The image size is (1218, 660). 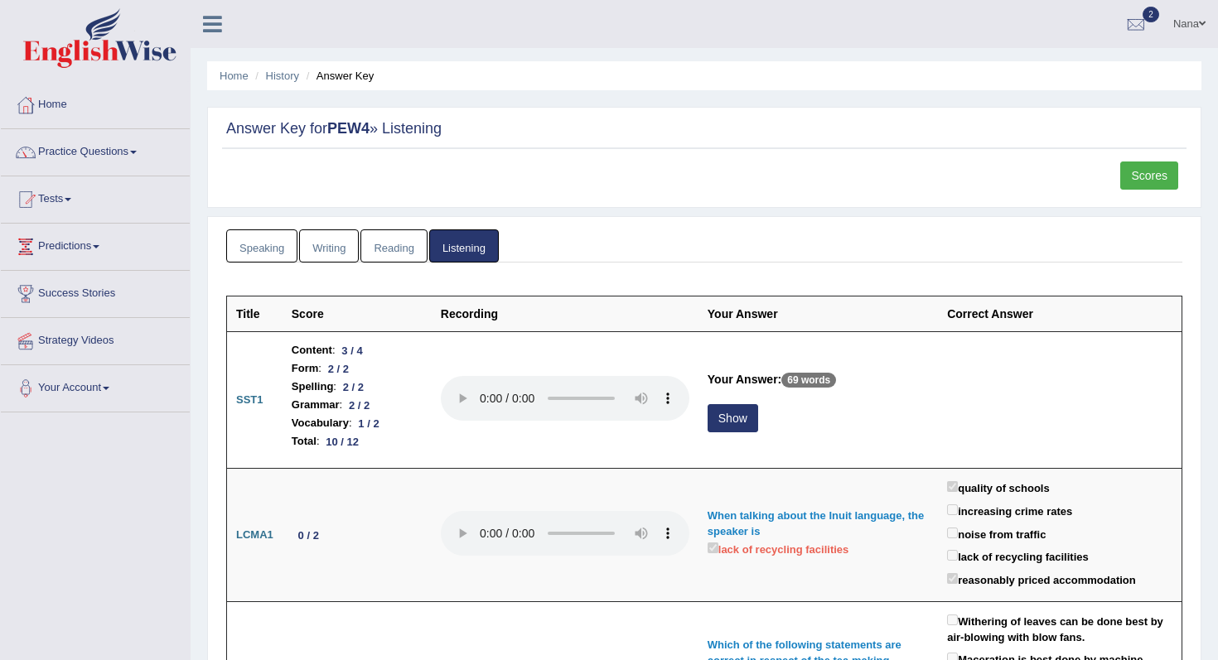 I want to click on a: Strategy Videos, so click(x=95, y=339).